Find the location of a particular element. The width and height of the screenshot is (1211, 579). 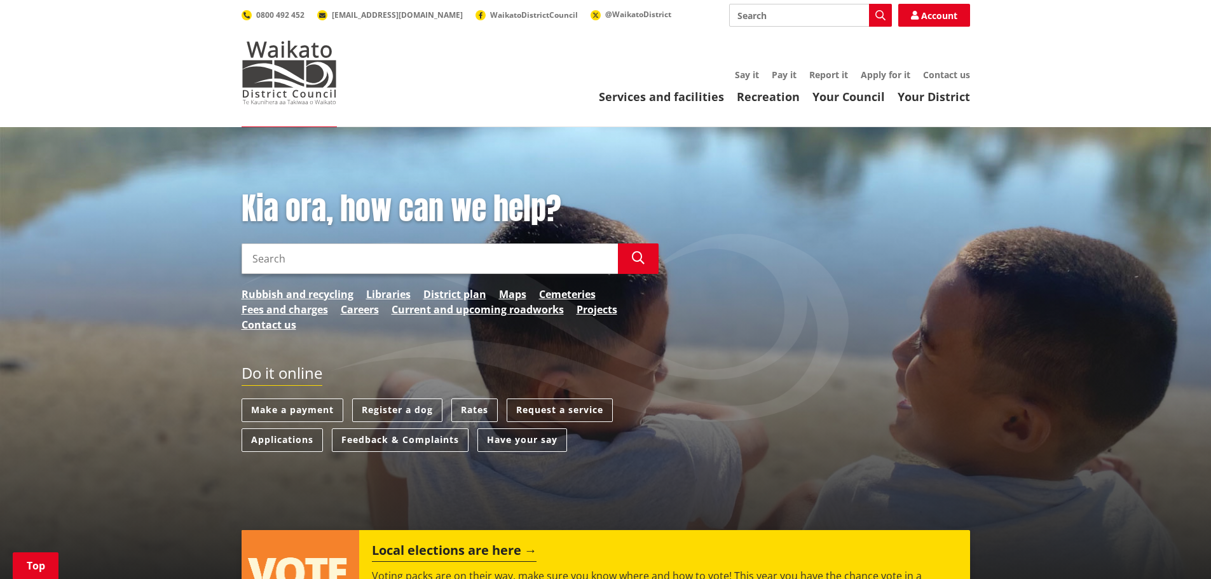

a: Have your say is located at coordinates (522, 440).